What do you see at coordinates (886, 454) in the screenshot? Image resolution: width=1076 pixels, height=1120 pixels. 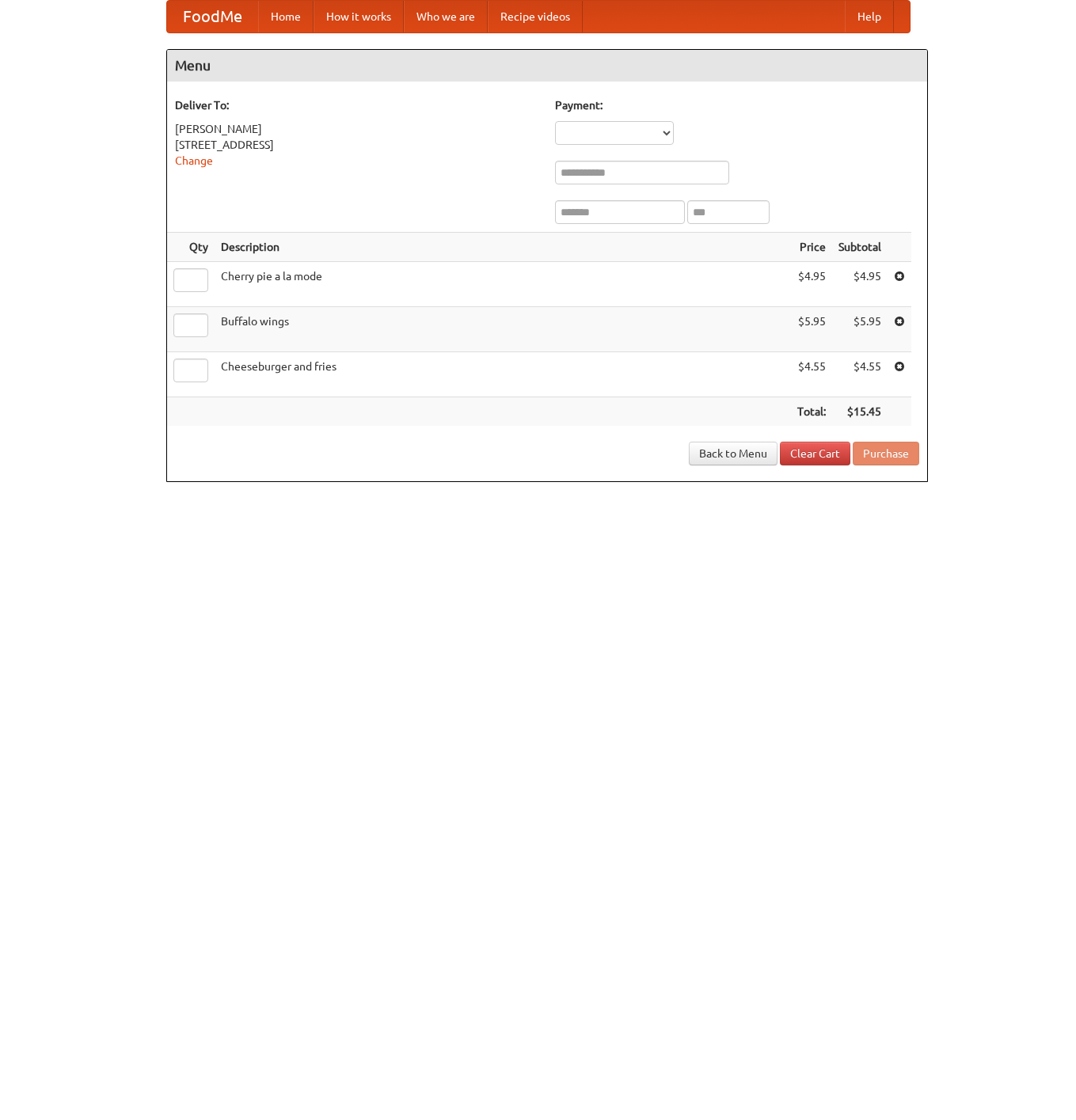 I see `button: Purchase` at bounding box center [886, 454].